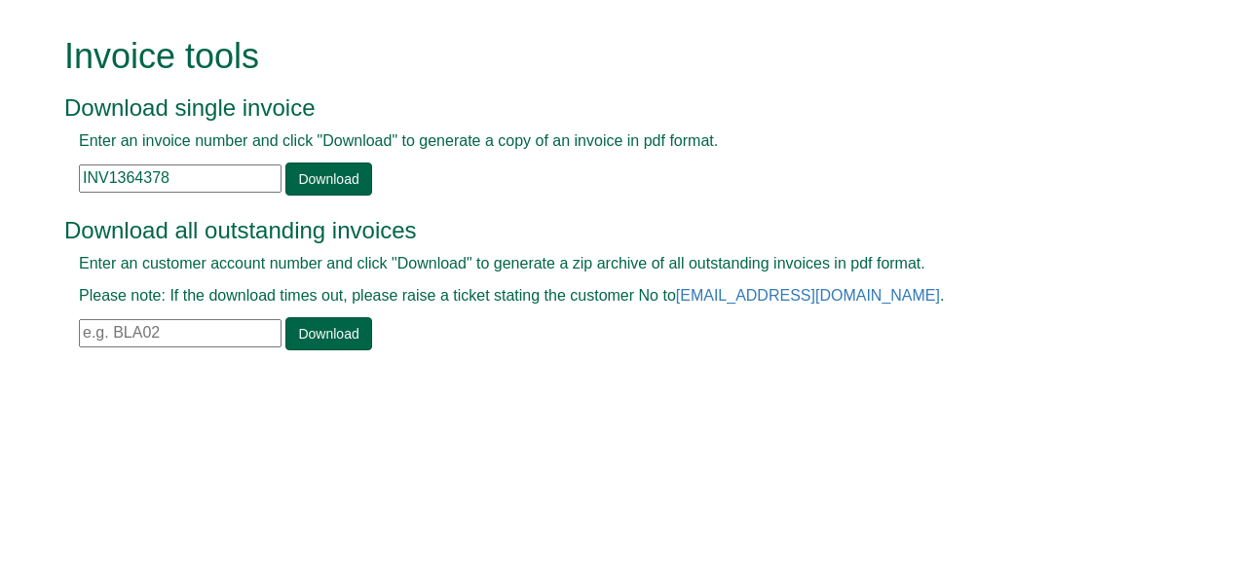 The image size is (1239, 578). What do you see at coordinates (597, 264) in the screenshot?
I see `p: Enter an customer account number and click "Download" to generate a zip archive of all outstandin...` at bounding box center [597, 264].